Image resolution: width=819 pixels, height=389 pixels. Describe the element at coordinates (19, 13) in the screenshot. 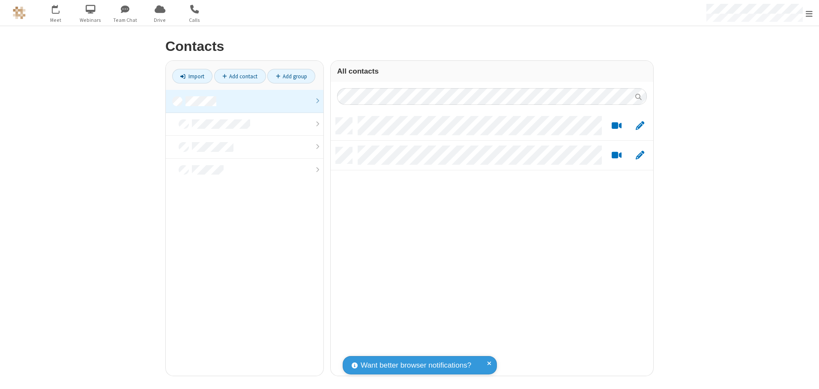

I see `img: QA Selenium DO NOT DELETE OR CHANGE` at that location.